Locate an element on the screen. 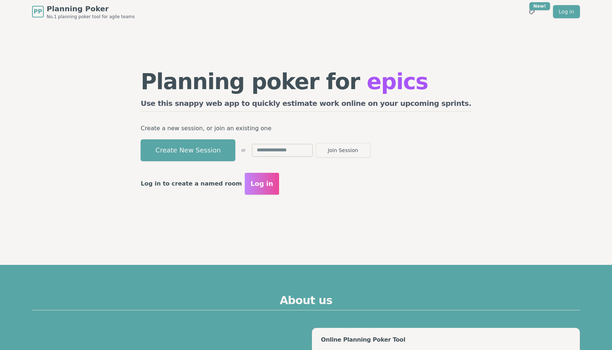 The height and width of the screenshot is (350, 612). h2: About us is located at coordinates (306, 302).